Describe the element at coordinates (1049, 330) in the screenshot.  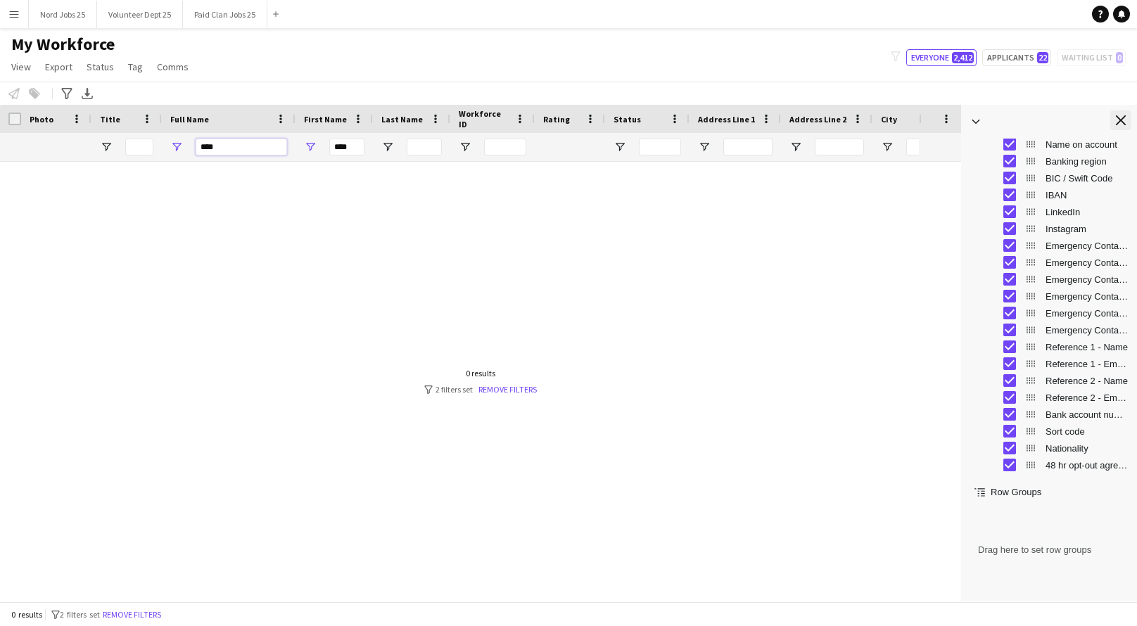
I see `div: Emergency Contact 2 Relationship Column` at that location.